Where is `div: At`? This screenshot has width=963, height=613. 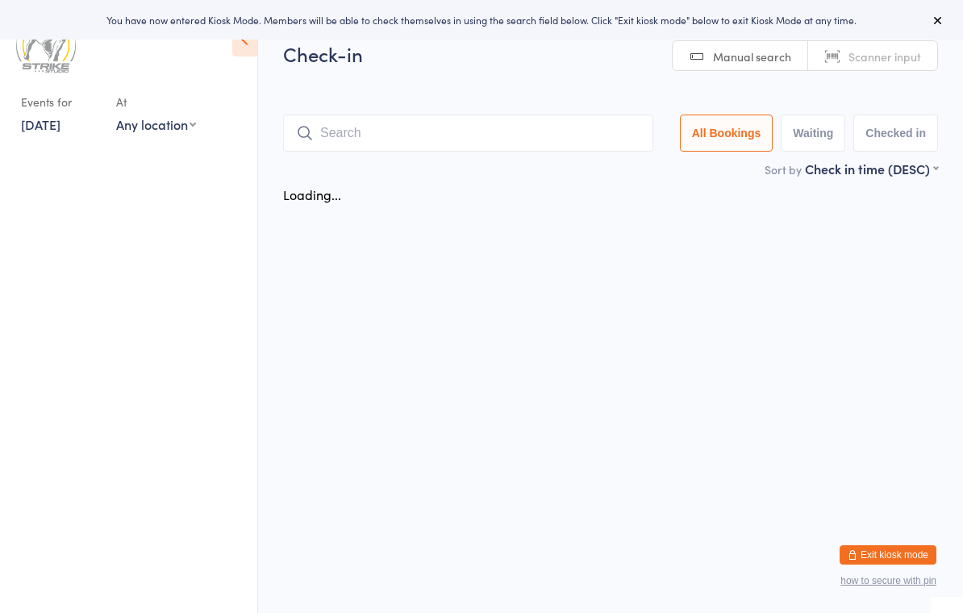 div: At is located at coordinates (156, 102).